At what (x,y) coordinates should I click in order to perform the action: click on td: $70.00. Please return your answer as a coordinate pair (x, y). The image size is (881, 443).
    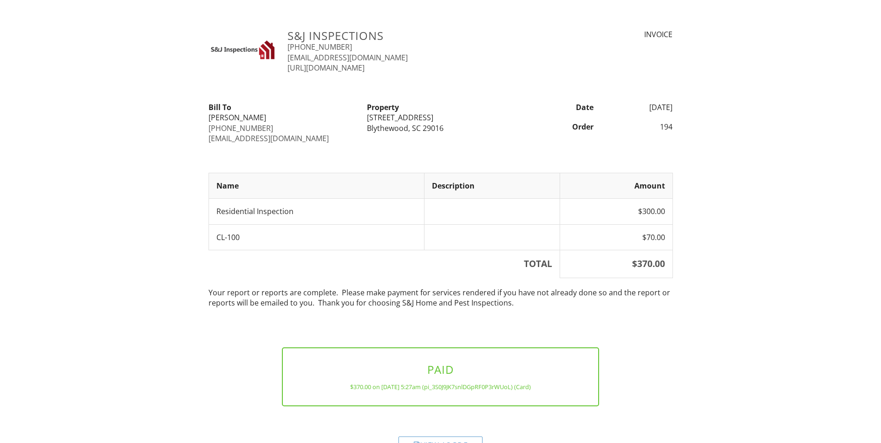
    Looking at the image, I should click on (616, 237).